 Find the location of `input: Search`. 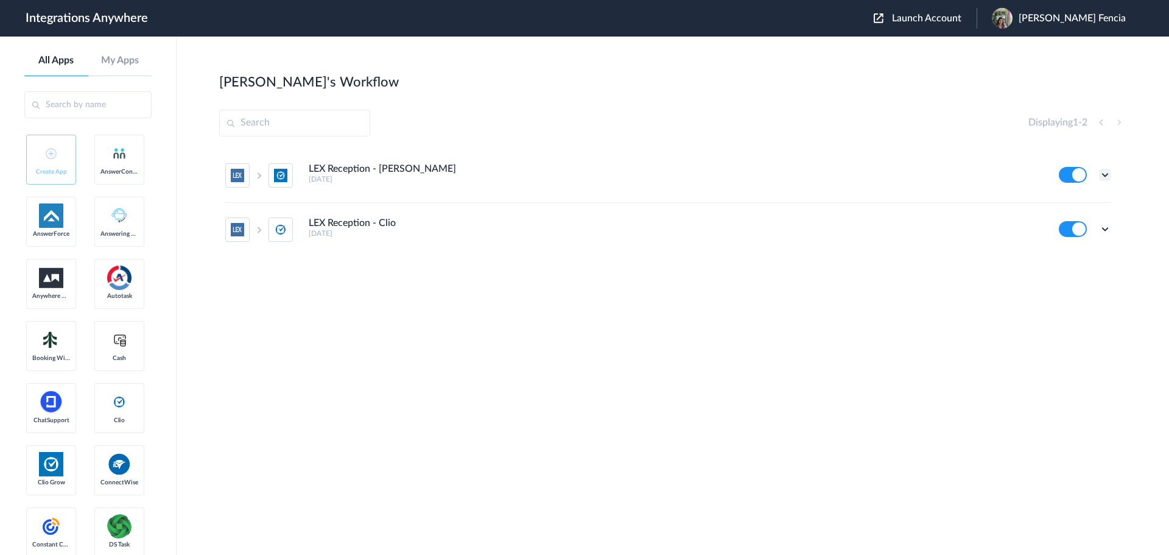

input: Search is located at coordinates (295, 123).